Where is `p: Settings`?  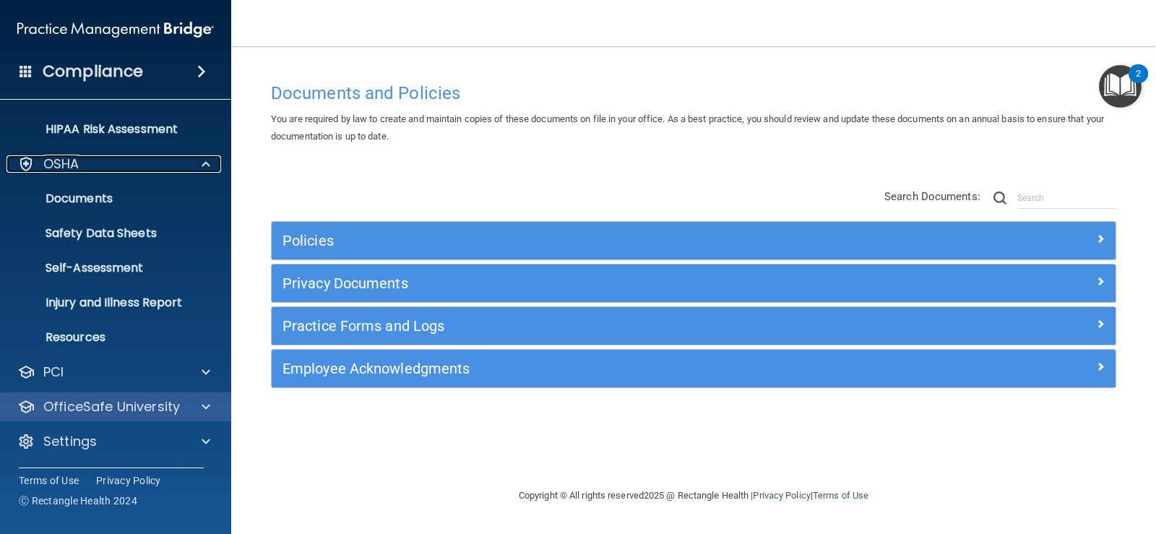 p: Settings is located at coordinates (70, 442).